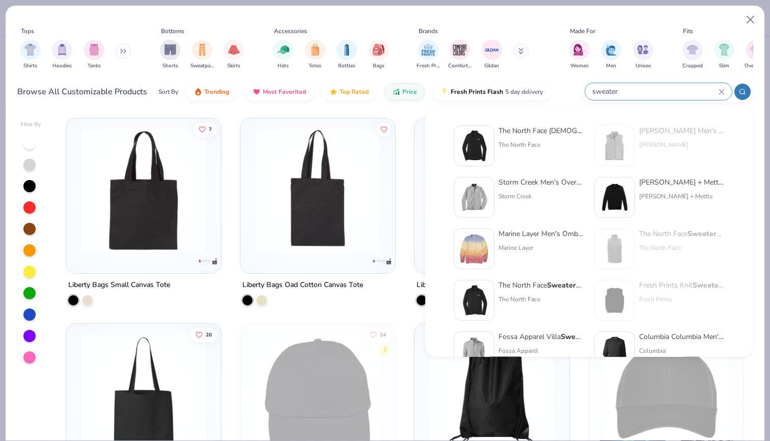 This screenshot has height=441, width=770. I want to click on div: filter for Women, so click(580, 55).